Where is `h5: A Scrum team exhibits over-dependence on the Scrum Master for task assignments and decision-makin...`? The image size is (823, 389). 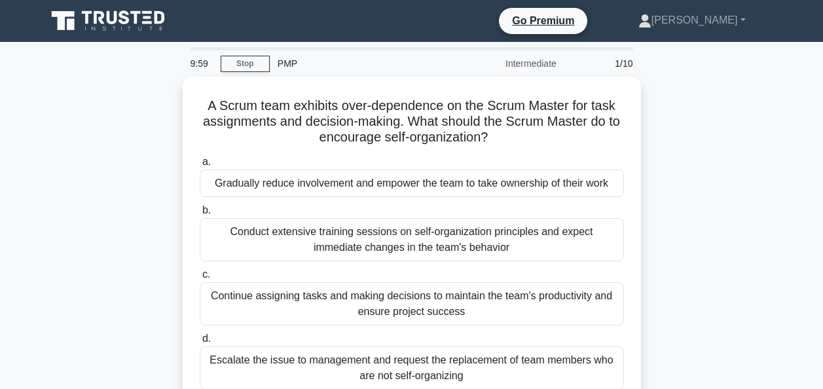
h5: A Scrum team exhibits over-dependence on the Scrum Master for task assignments and decision-makin... is located at coordinates (412, 122).